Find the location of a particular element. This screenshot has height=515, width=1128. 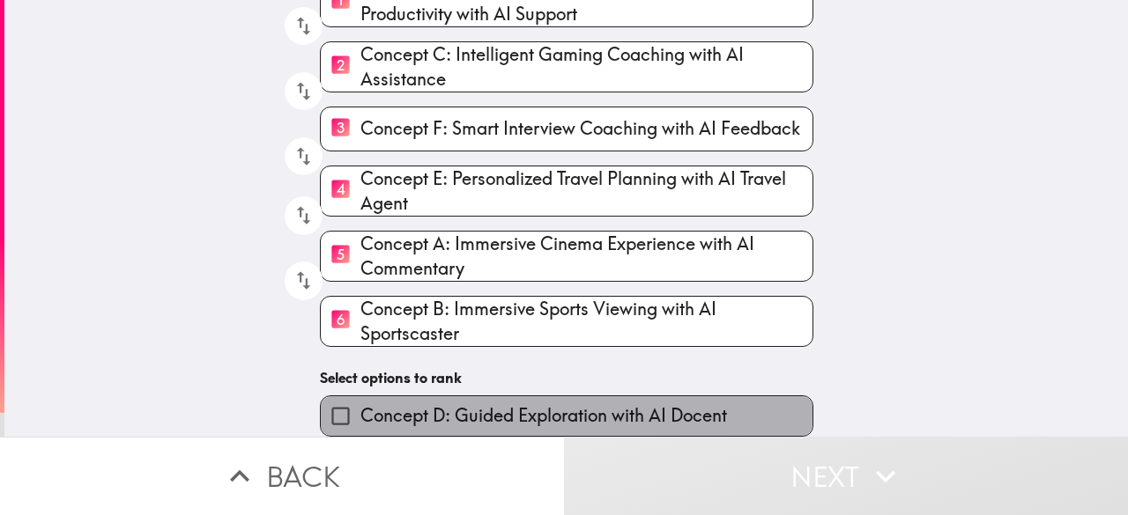

span: Concept B: Immersive Sports Viewing with AI Sportscaster is located at coordinates (586, 322).